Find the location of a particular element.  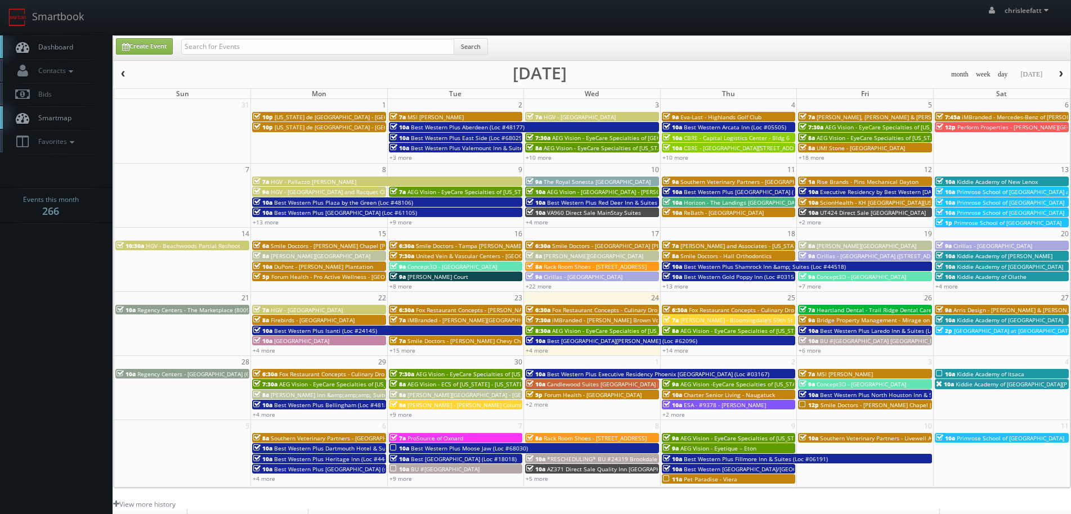

span: Best Western Plus North Houston Inn & Suites (Loc #44475) is located at coordinates (901, 395).